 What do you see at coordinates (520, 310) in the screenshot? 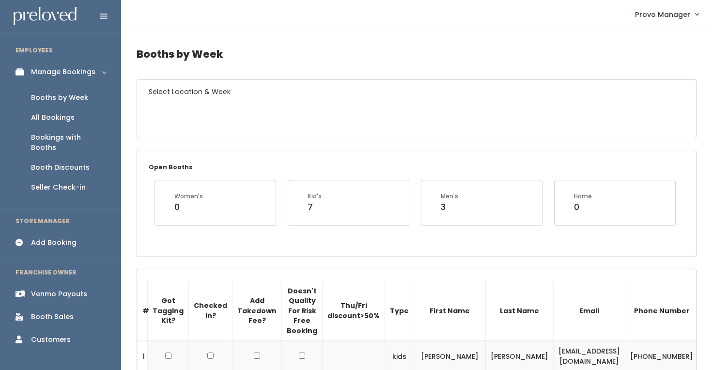
I see `th: Last Name` at bounding box center [520, 310].